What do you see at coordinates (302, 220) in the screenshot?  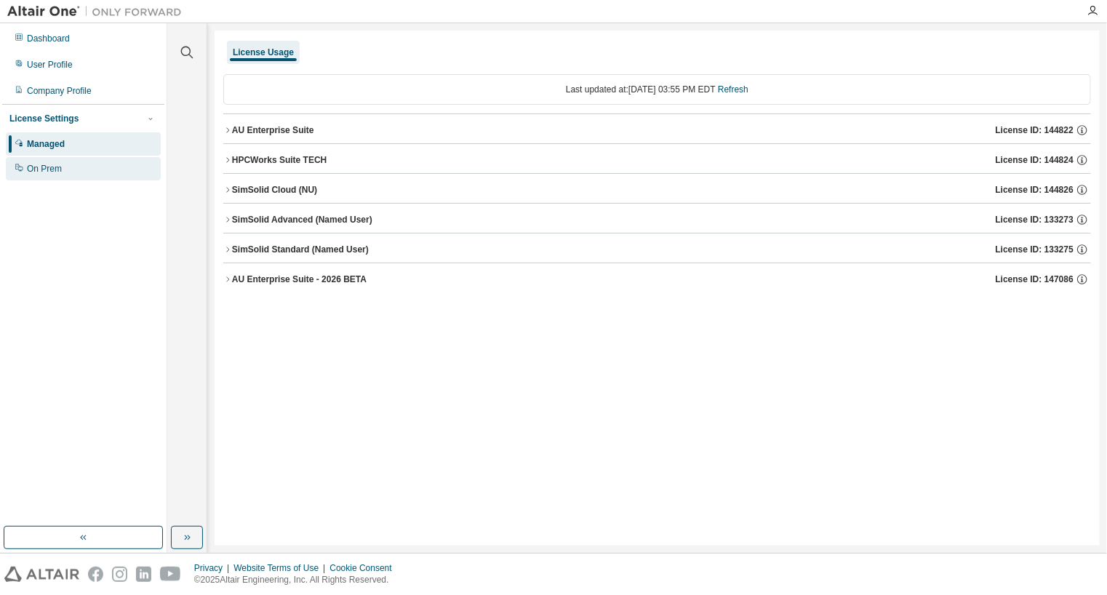 I see `div: SimSolid Advanced (Named User)` at bounding box center [302, 220].